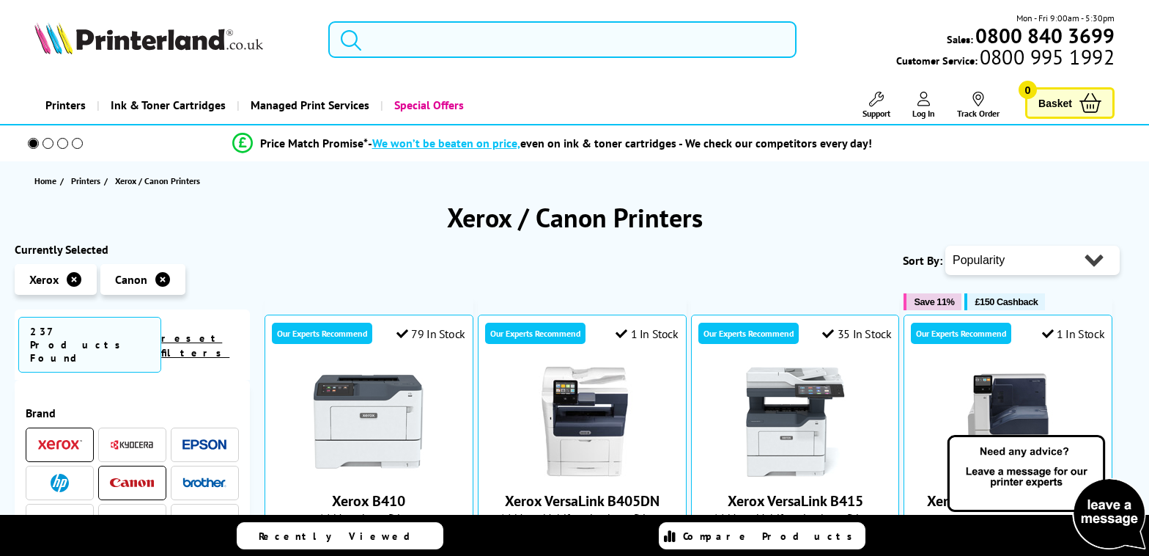 Image resolution: width=1149 pixels, height=556 pixels. What do you see at coordinates (762, 535) in the screenshot?
I see `a: Compare Products` at bounding box center [762, 535].